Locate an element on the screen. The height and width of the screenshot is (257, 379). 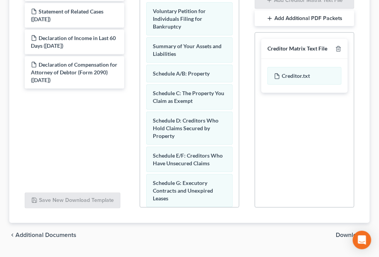
span: Schedule C: The Property You Claim as Exempt is located at coordinates (188, 97).